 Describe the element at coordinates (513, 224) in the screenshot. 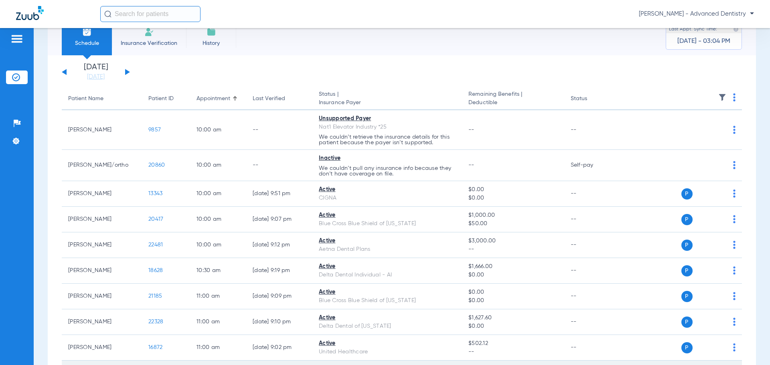

I see `span: $50.00` at that location.